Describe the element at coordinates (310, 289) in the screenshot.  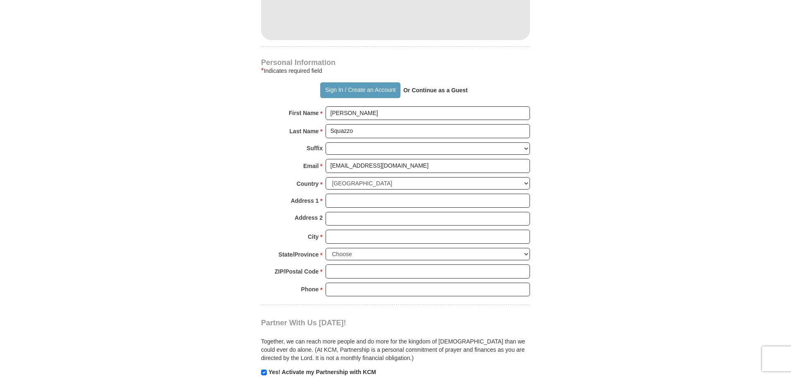
I see `strong: Phone` at that location.